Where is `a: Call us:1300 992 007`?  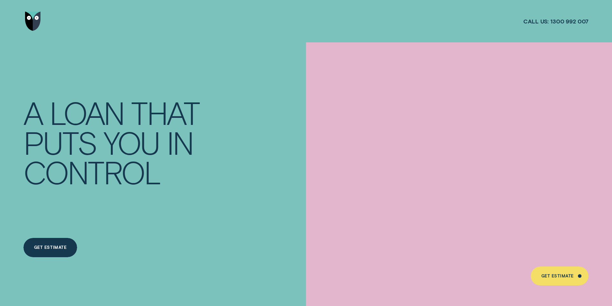 a: Call us:1300 992 007 is located at coordinates (556, 21).